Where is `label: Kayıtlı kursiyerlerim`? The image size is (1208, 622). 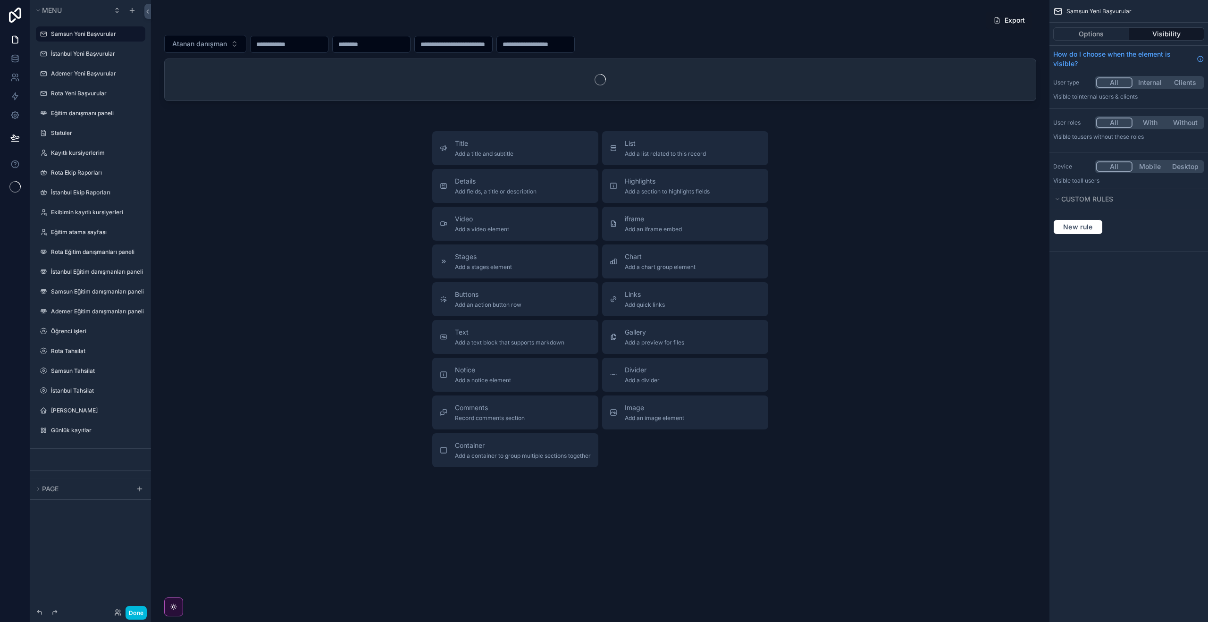
label: Kayıtlı kursiyerlerim is located at coordinates (95, 153).